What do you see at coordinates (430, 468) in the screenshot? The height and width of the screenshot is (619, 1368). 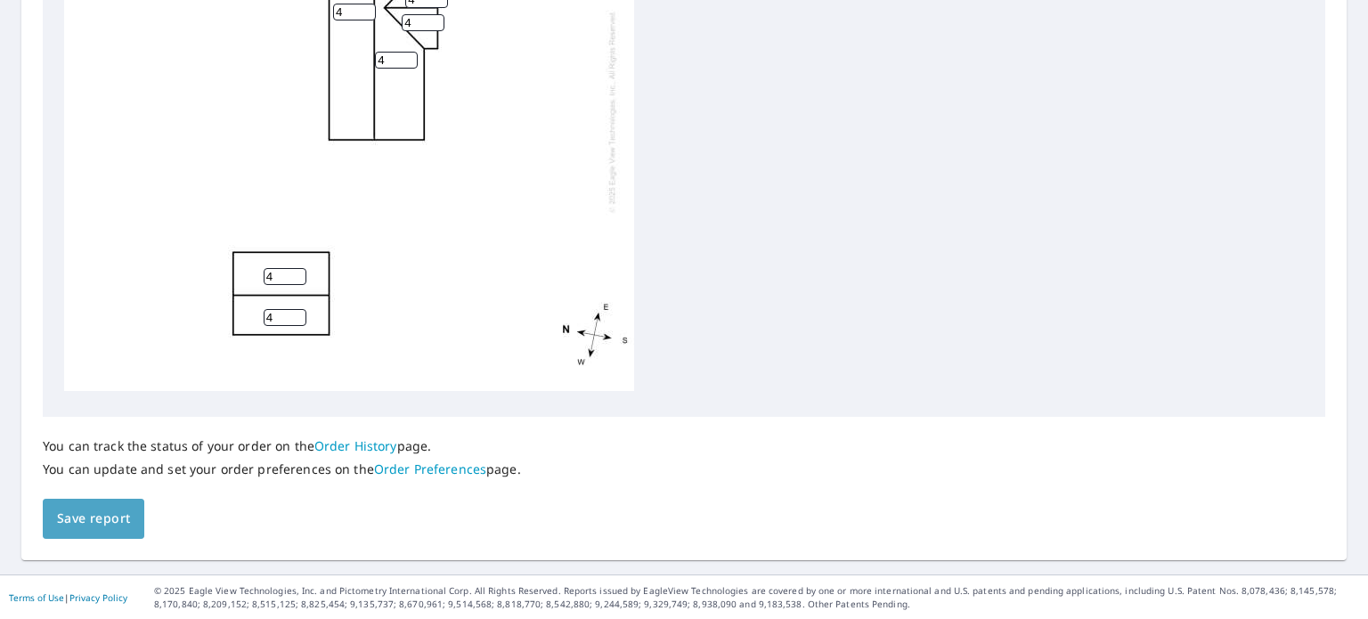 I see `a: Order Preferences` at bounding box center [430, 468].